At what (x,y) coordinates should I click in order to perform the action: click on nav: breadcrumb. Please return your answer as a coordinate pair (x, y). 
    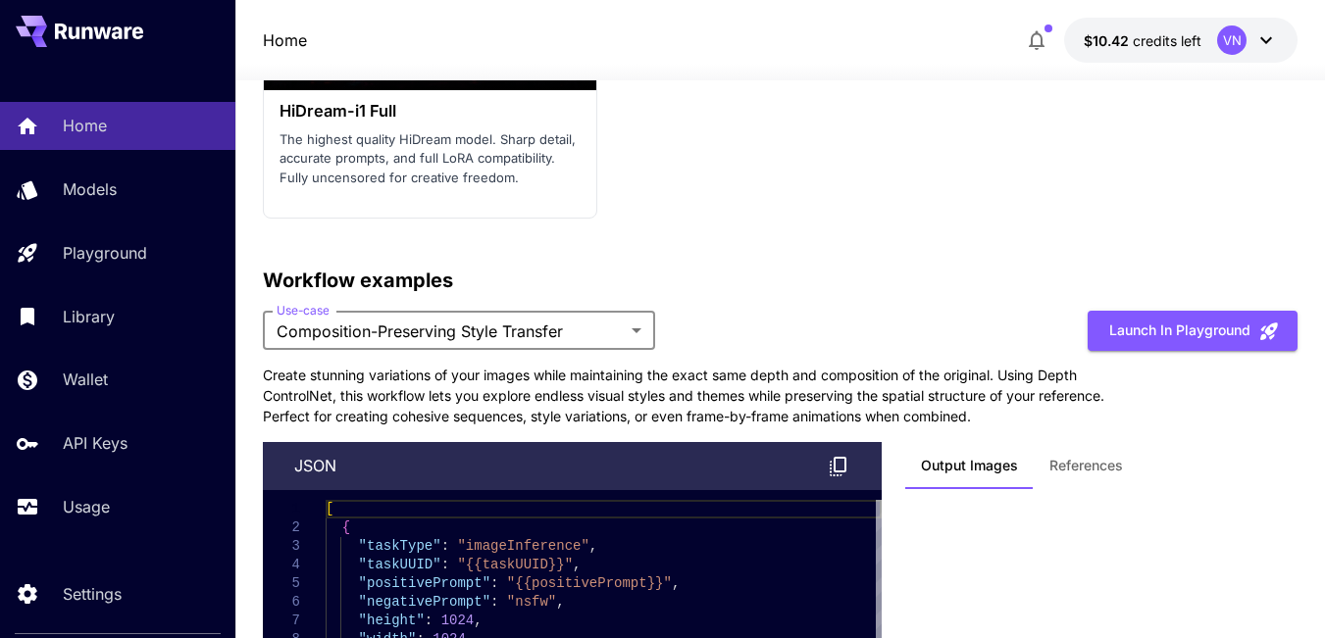
    Looking at the image, I should click on (284, 40).